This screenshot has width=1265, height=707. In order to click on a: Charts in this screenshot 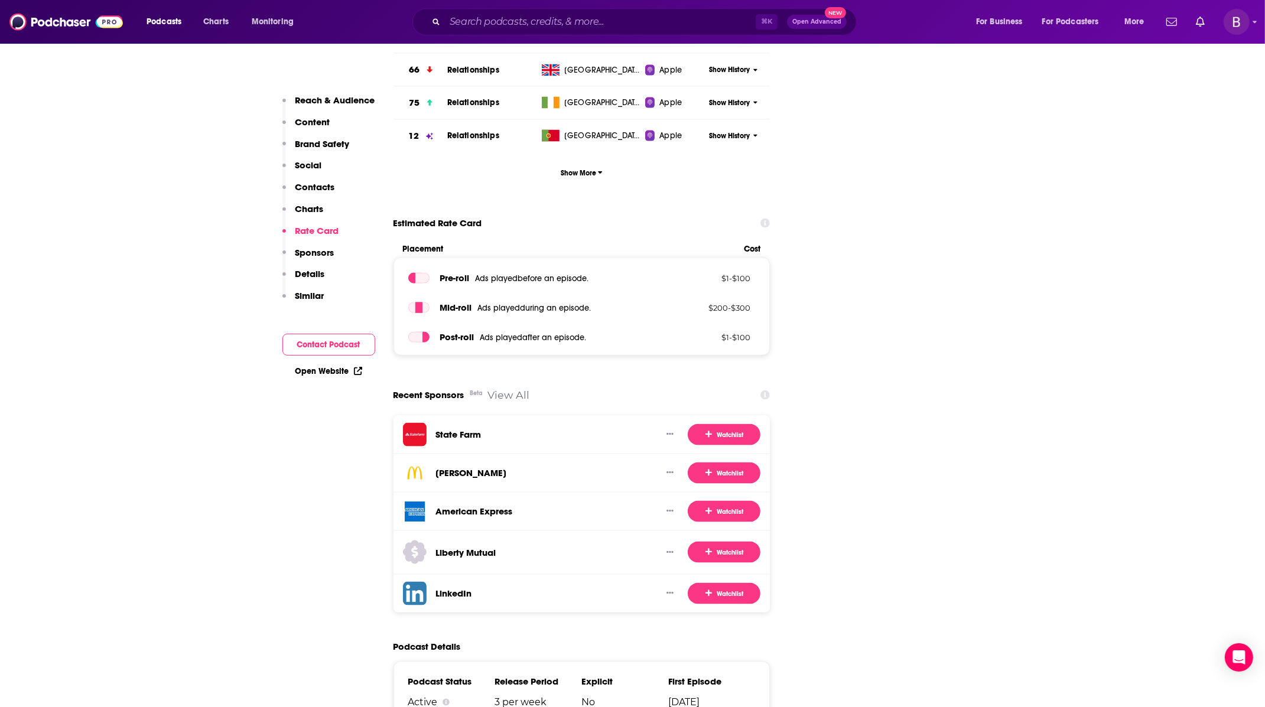, I will do `click(216, 22)`.